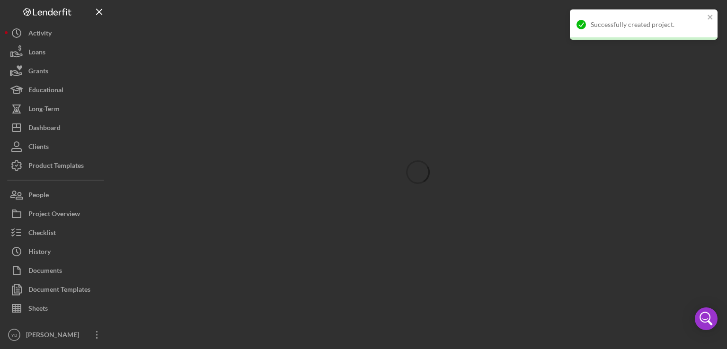 This screenshot has width=727, height=349. I want to click on button: History, so click(57, 252).